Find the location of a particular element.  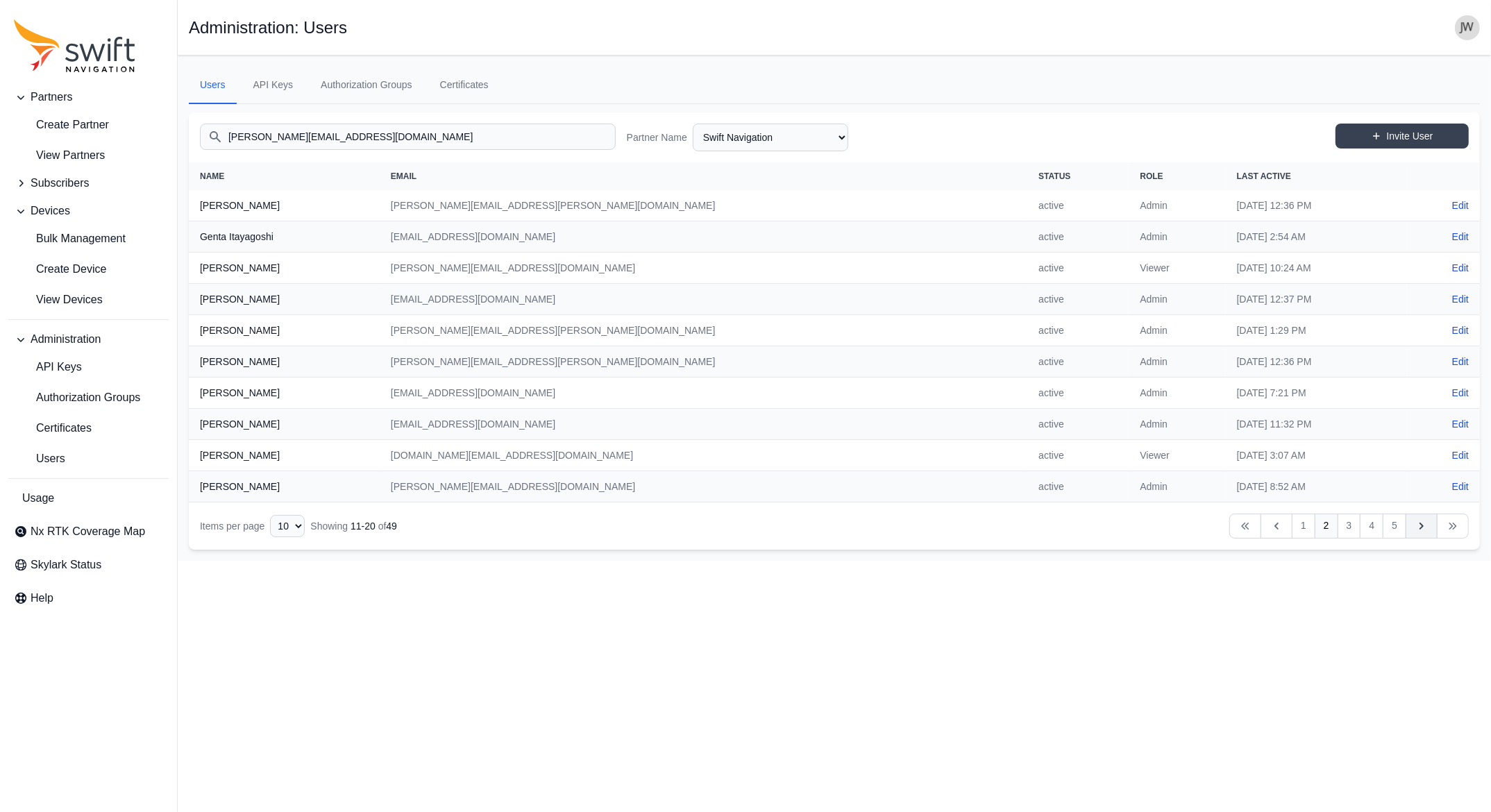

label: Partner Name is located at coordinates (656, 138).